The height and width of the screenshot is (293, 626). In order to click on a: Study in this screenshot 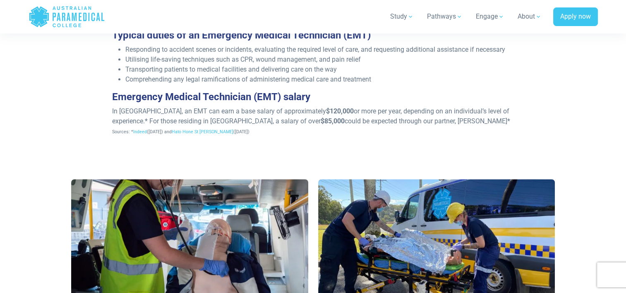, I will do `click(402, 17)`.